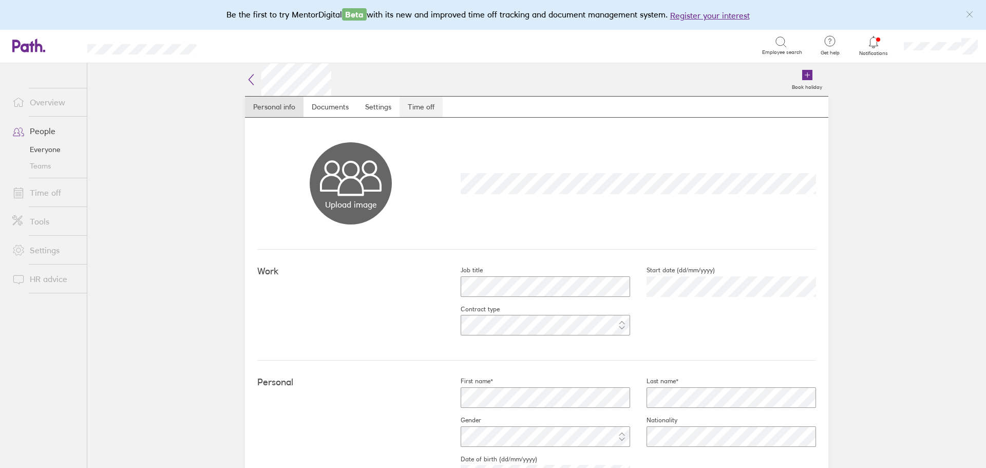  Describe the element at coordinates (491, 459) in the screenshot. I see `label: Date of birth (dd/mm/yyyy)` at that location.